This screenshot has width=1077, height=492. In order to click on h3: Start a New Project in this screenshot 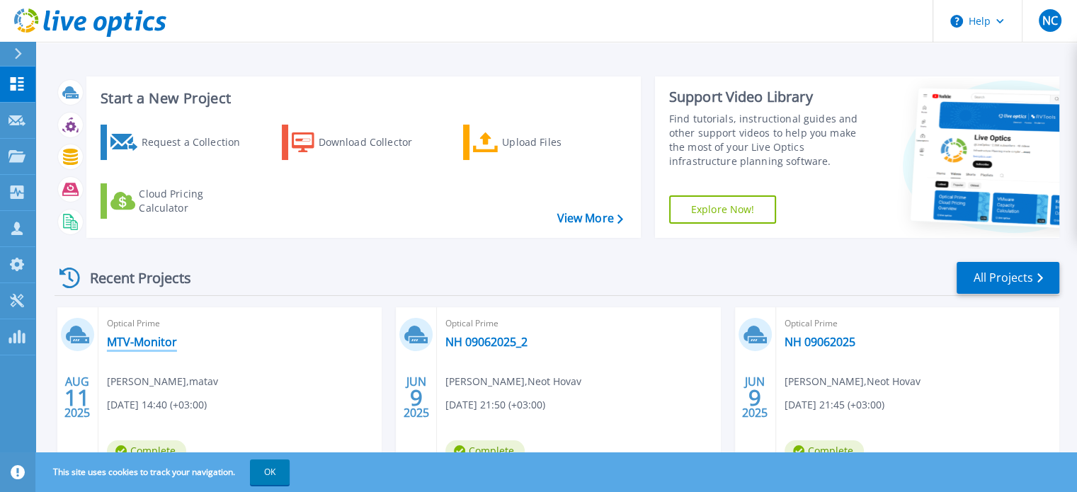, I will do `click(361, 98)`.